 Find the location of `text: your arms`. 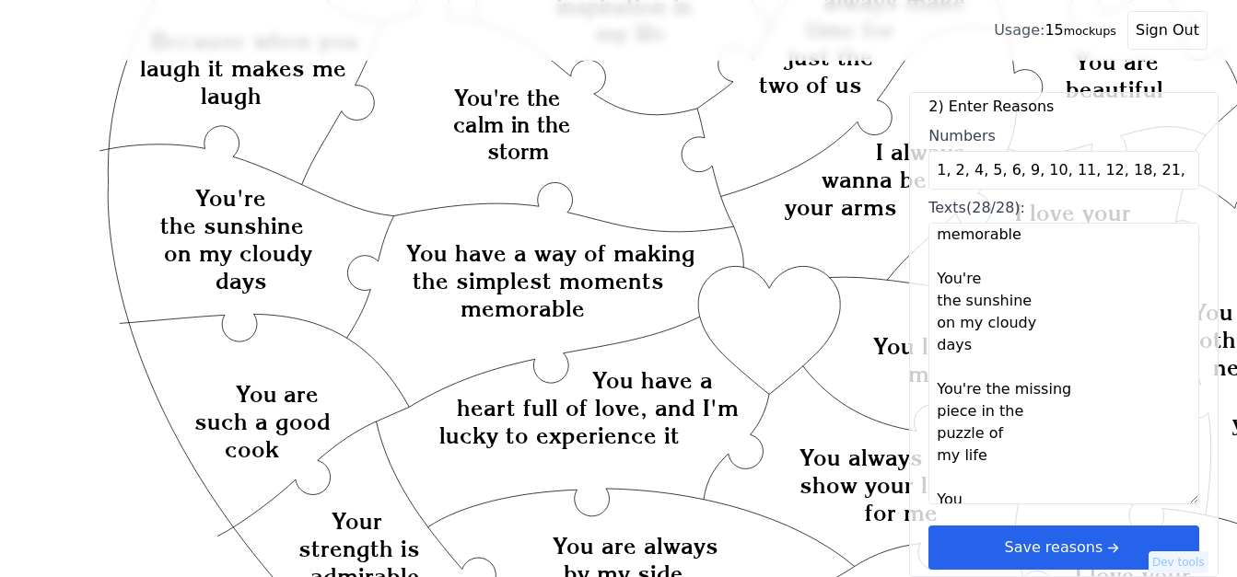

text: your arms is located at coordinates (841, 207).